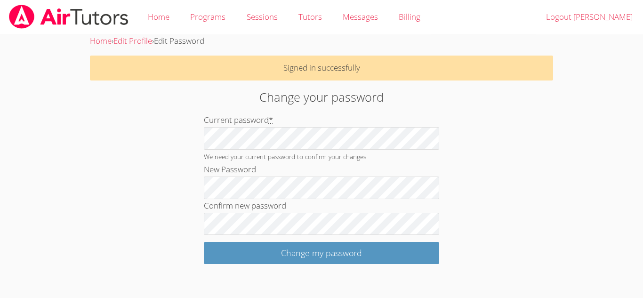  What do you see at coordinates (230, 169) in the screenshot?
I see `label: New Password` at bounding box center [230, 169].